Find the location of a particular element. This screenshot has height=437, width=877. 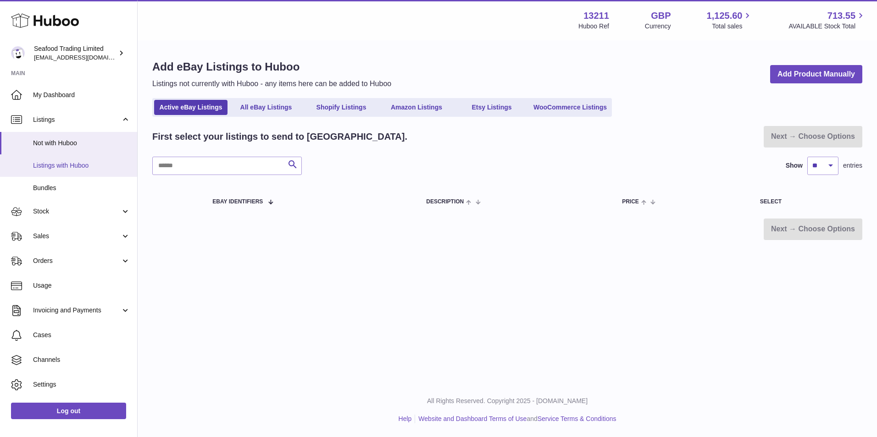

span: Usage is located at coordinates (82, 286).